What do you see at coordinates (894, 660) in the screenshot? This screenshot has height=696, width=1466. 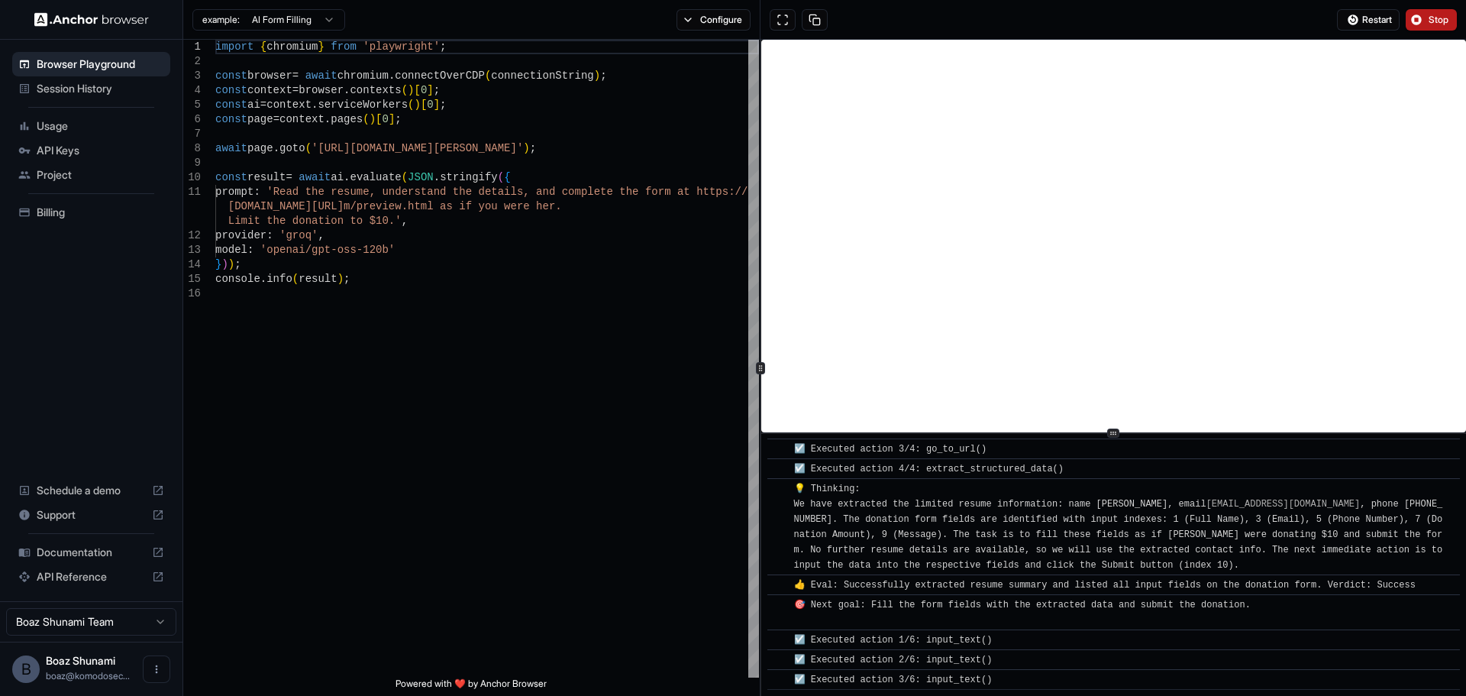 I see `span: ☑️ Executed action 2/6: input_text()` at bounding box center [894, 660].